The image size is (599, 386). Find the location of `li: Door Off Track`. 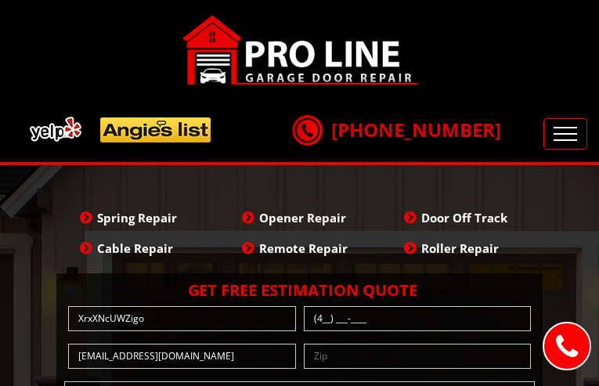

li: Door Off Track is located at coordinates (462, 218).